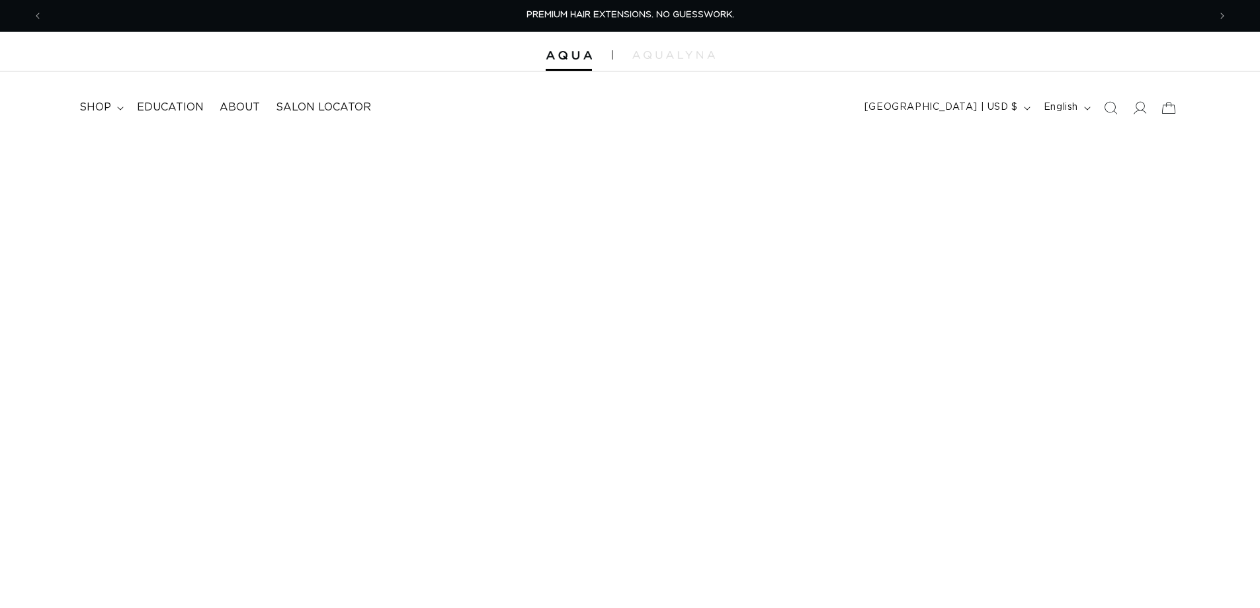  I want to click on summary: Search, so click(1110, 108).